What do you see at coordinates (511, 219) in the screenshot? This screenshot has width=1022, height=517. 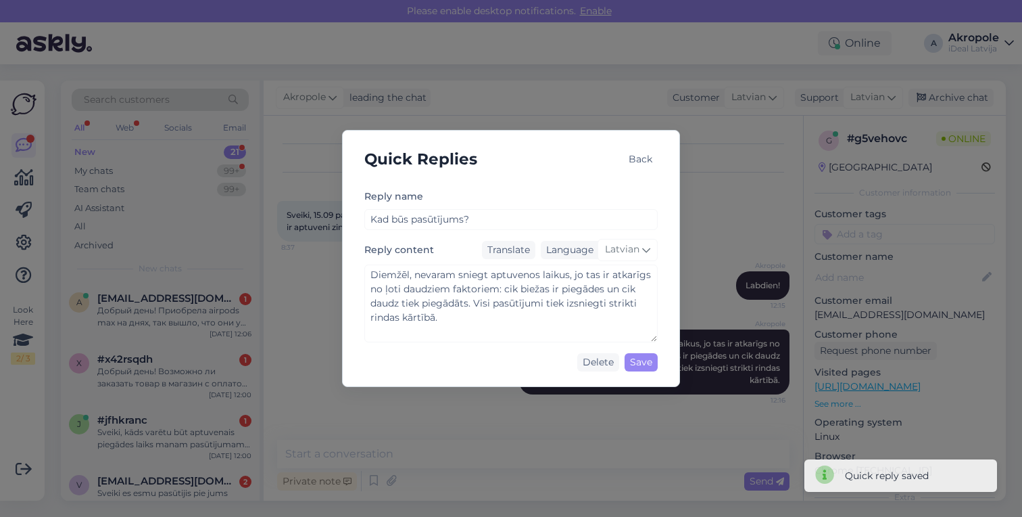 I see `input: Add reply name` at bounding box center [511, 219].